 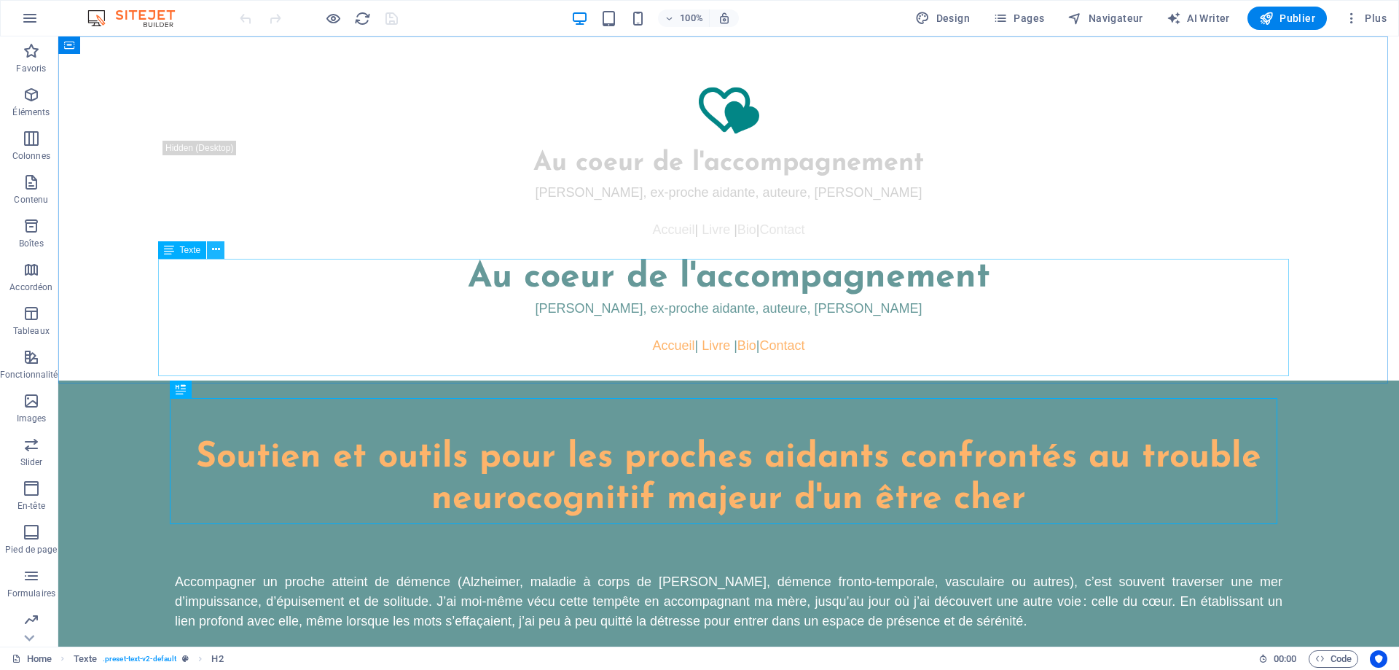 I want to click on button: Pages, so click(x=1019, y=18).